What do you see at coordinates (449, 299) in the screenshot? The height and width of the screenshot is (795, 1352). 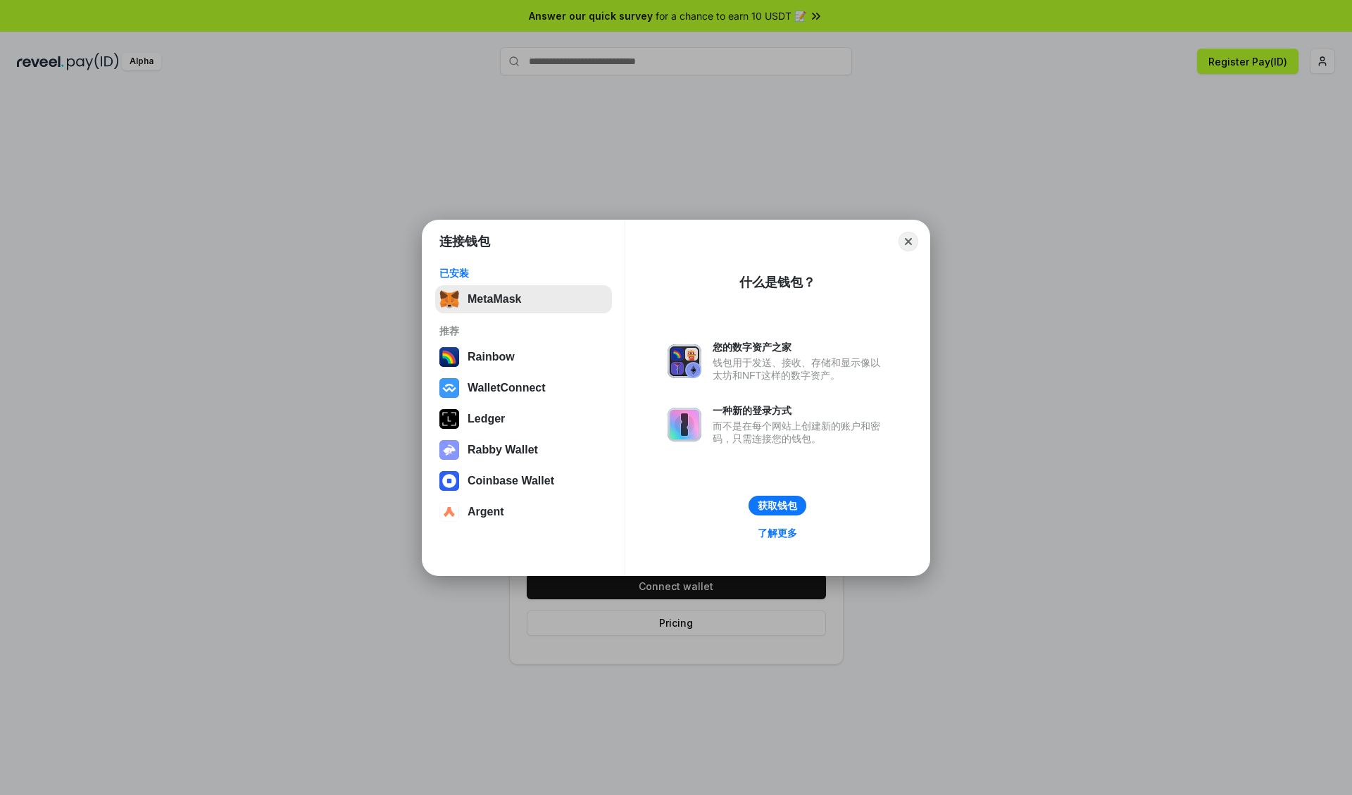 I see `img: svg+xml,%3Csvg%20fill%3D%22none%22%20height%3D%2233%22%20viewBox%3D%220%200%2035%2033%22%20width%...` at bounding box center [449, 299].